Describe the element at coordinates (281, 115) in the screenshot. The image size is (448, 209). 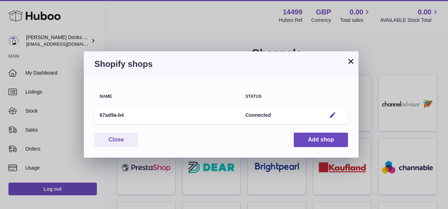
I see `td: Connected` at that location.